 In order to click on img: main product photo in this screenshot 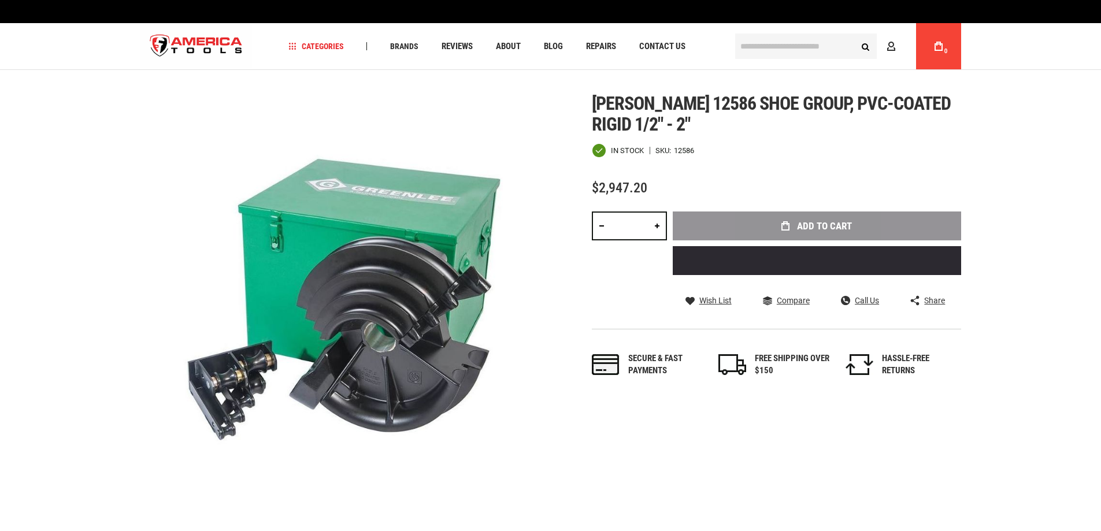, I will do `click(346, 298)`.